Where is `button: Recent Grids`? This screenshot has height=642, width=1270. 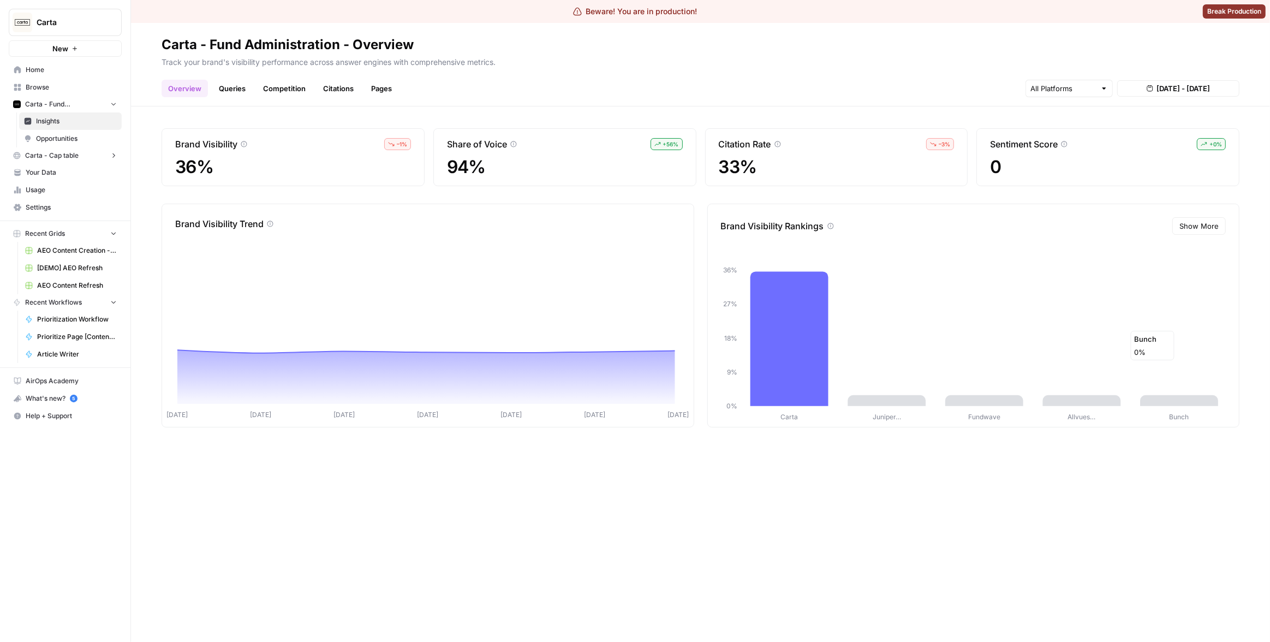 button: Recent Grids is located at coordinates (65, 234).